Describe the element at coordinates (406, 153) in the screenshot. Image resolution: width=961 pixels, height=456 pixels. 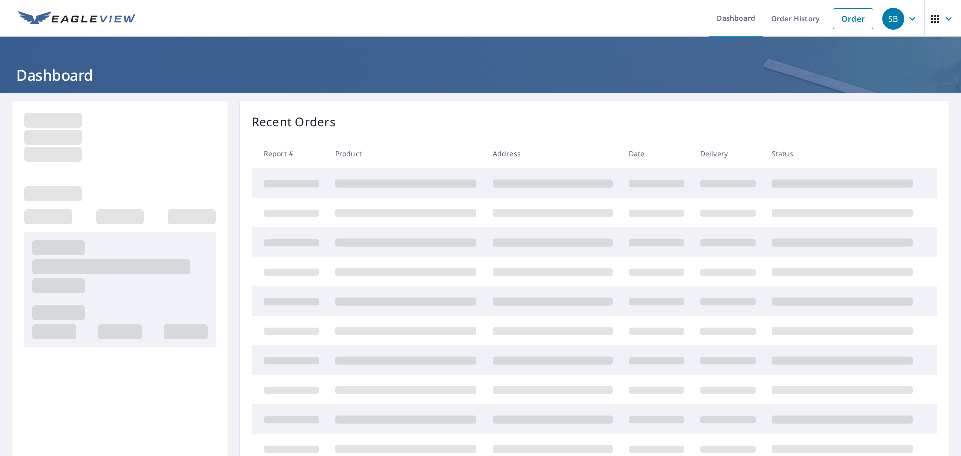
I see `th: Product` at that location.